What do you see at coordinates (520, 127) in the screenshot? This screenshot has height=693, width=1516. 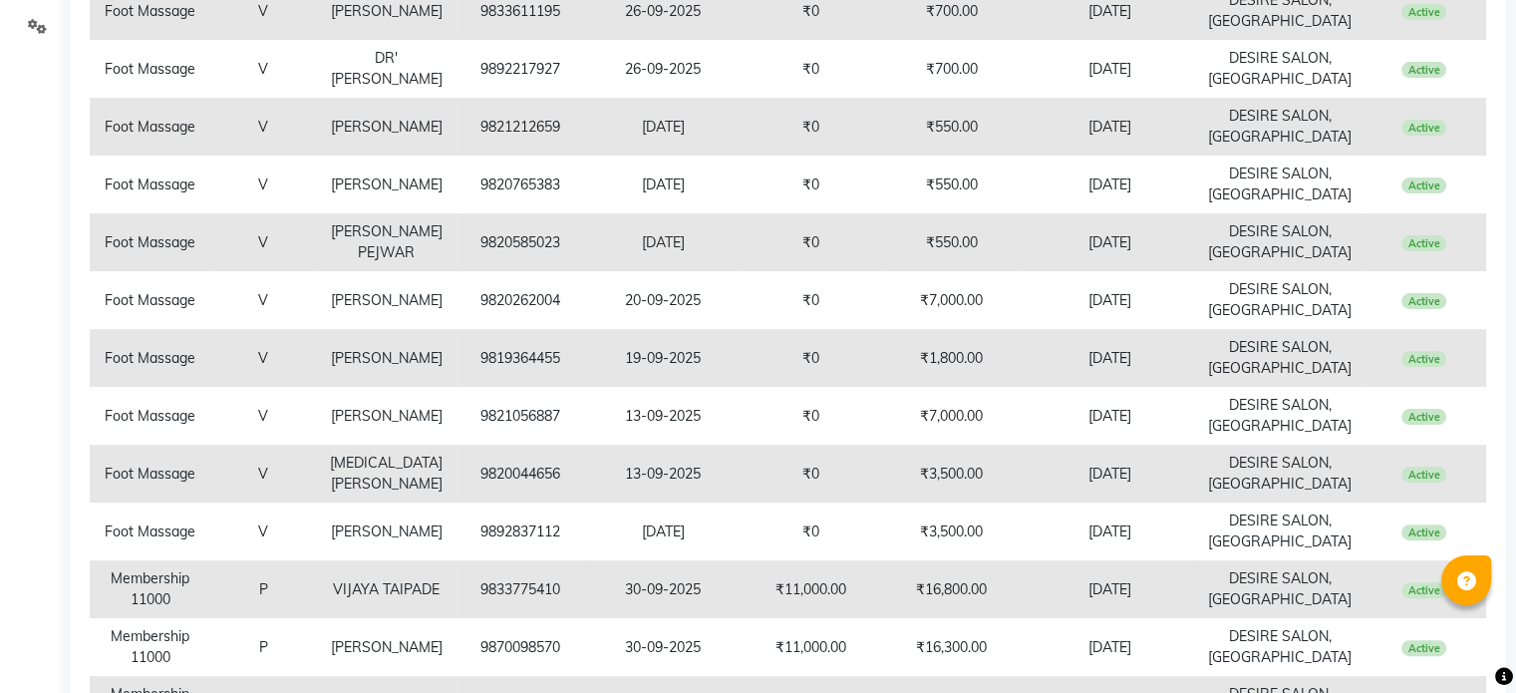 I see `td: 9821212659` at bounding box center [520, 127].